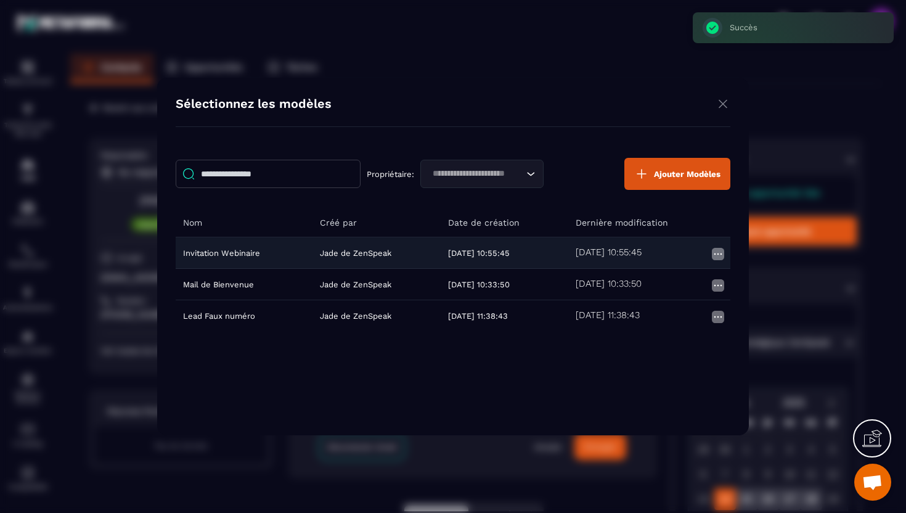  Describe the element at coordinates (482, 174) in the screenshot. I see `div: Search for option` at that location.